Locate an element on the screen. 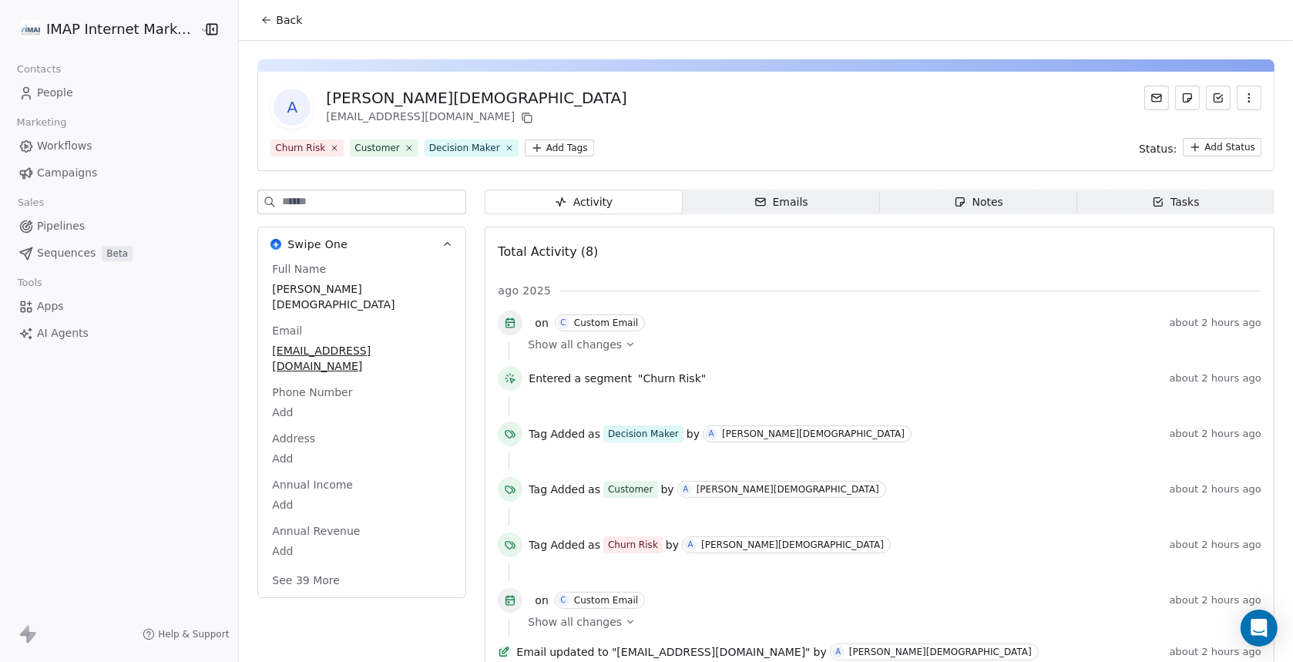  span: People is located at coordinates (55, 92).